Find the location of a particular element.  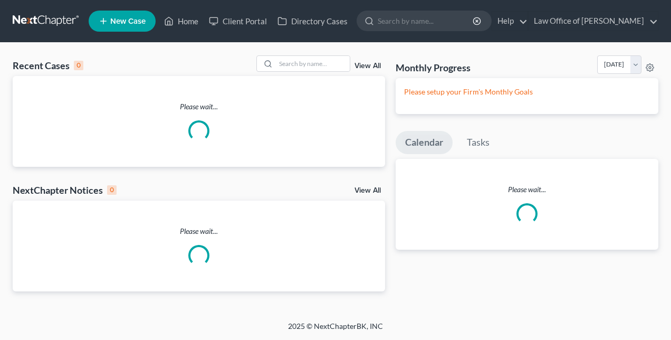

div: Recent Cases is located at coordinates (48, 65).